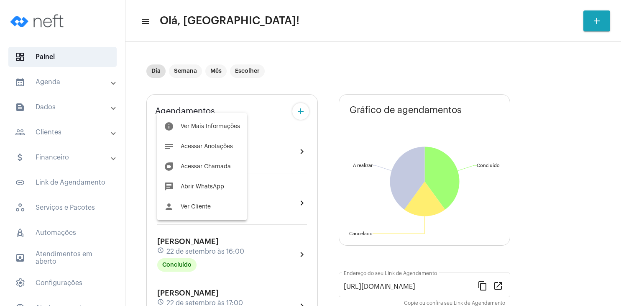 The width and height of the screenshot is (621, 306). I want to click on span: Abrir WhatsApp, so click(202, 187).